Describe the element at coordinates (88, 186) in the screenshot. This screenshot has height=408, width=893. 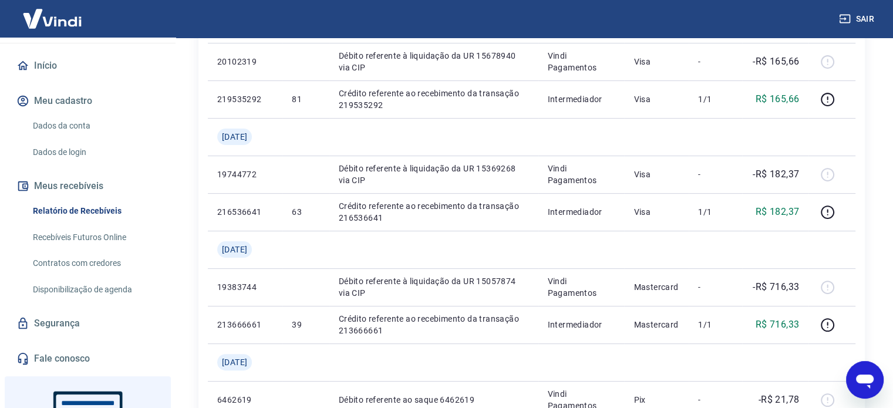
I see `button: Meus recebíveis` at that location.